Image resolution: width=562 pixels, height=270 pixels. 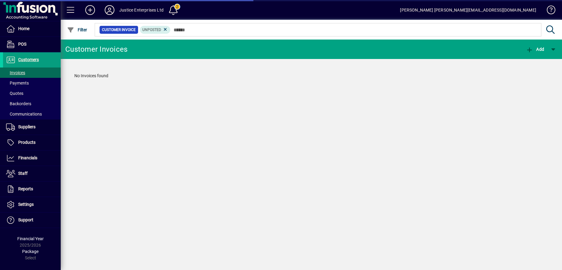 I want to click on a: Support, so click(x=32, y=220).